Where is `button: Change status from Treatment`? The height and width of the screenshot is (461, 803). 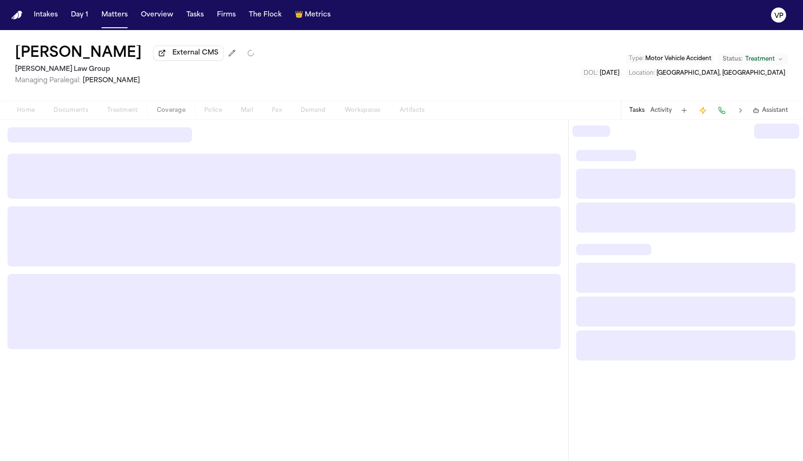
button: Change status from Treatment is located at coordinates (752, 59).